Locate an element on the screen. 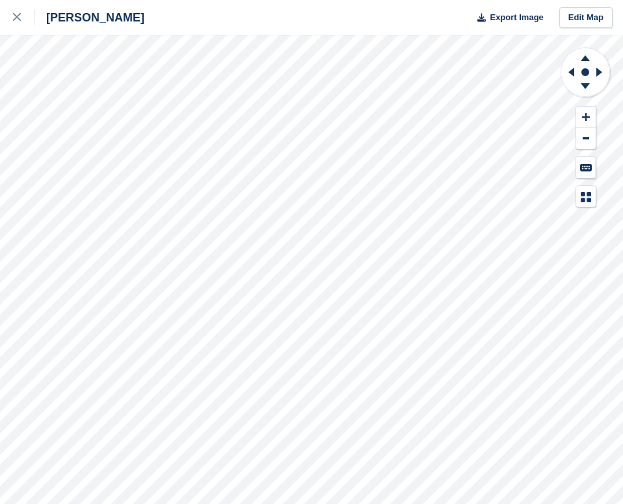 Image resolution: width=623 pixels, height=504 pixels. a: Edit Map is located at coordinates (586, 18).